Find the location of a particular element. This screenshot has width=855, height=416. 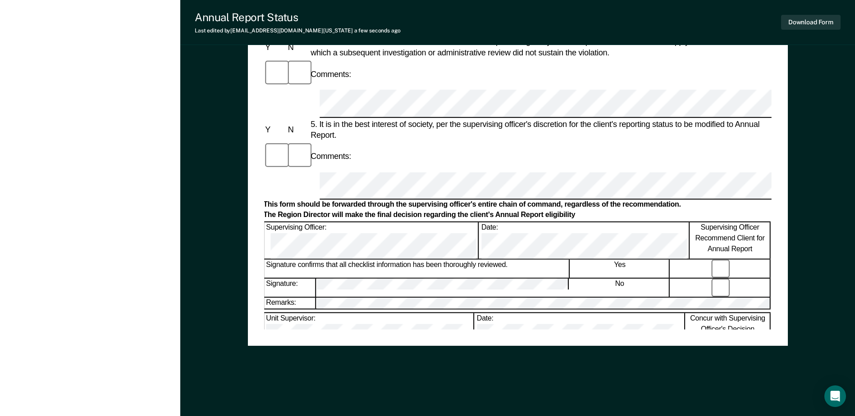

span: a few seconds ago is located at coordinates (377, 31).